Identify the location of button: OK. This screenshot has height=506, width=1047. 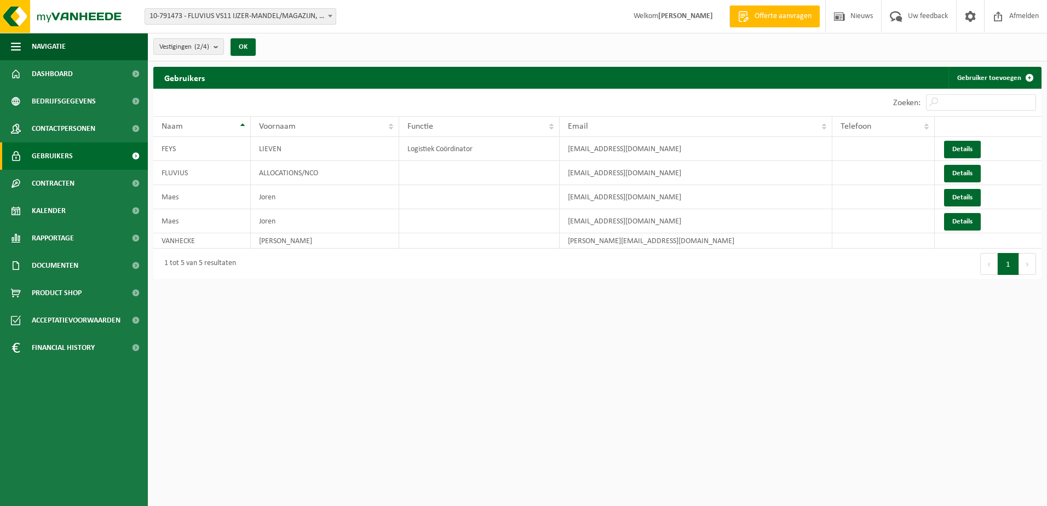
(243, 47).